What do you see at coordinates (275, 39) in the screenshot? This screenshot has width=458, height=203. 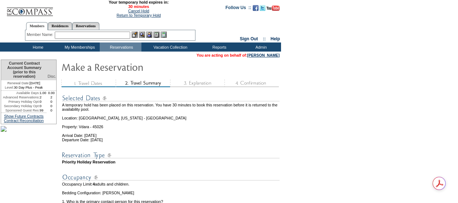 I see `a: Help` at bounding box center [275, 39].